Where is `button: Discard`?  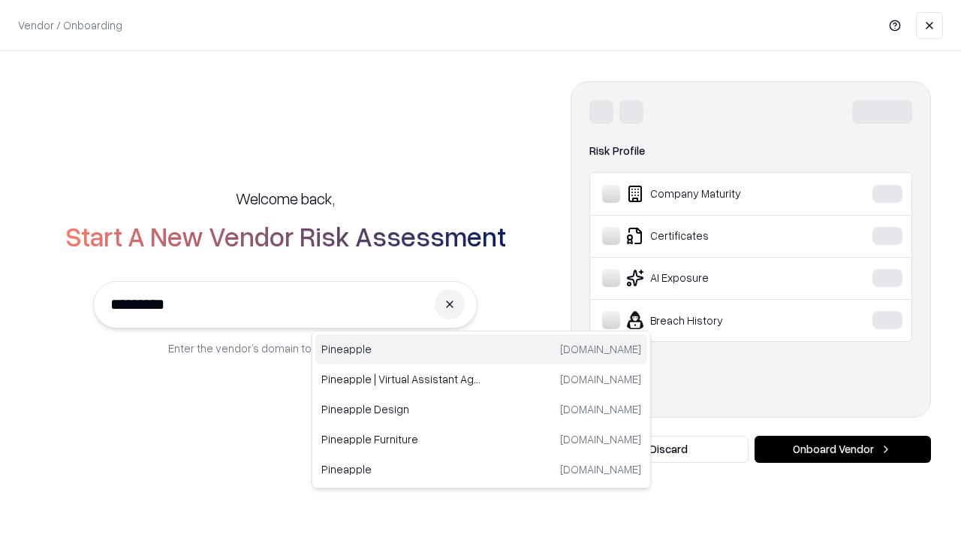
button: Discard is located at coordinates (659, 449).